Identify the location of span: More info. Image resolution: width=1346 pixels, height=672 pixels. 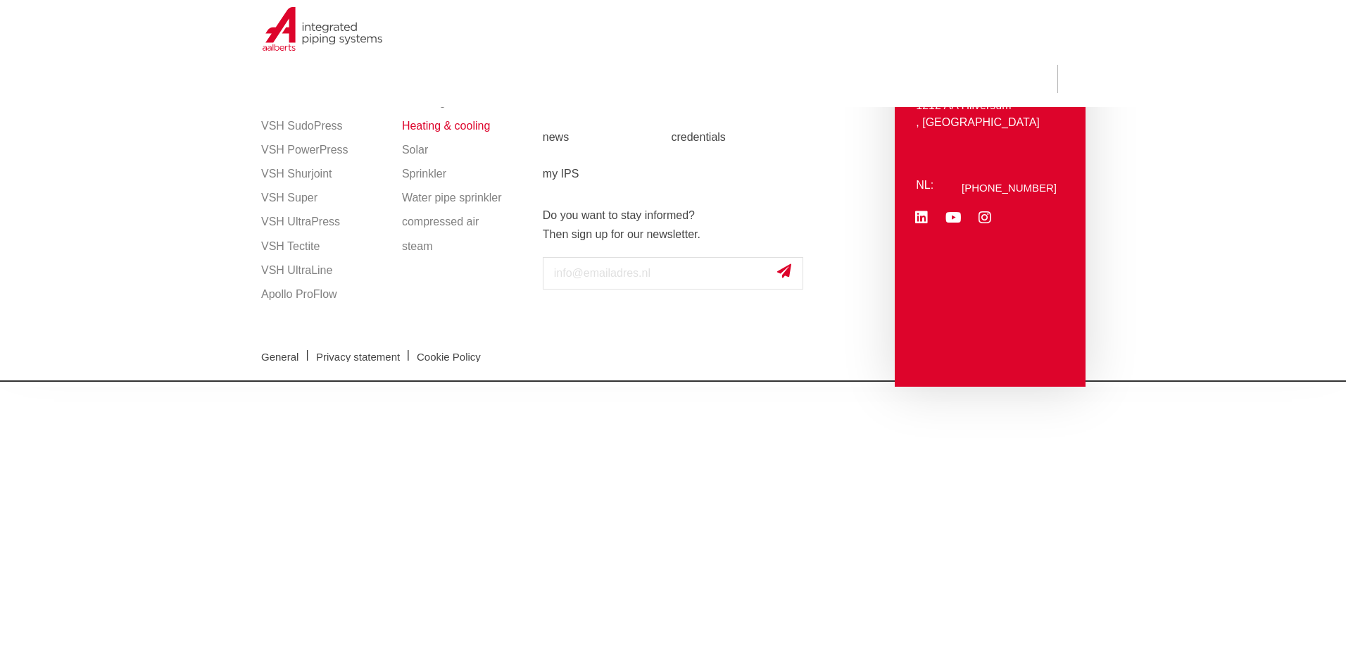
(925, 35).